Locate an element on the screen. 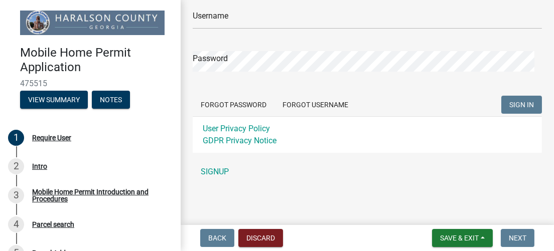 The width and height of the screenshot is (554, 251). a: User Privacy Policy is located at coordinates (236, 128).